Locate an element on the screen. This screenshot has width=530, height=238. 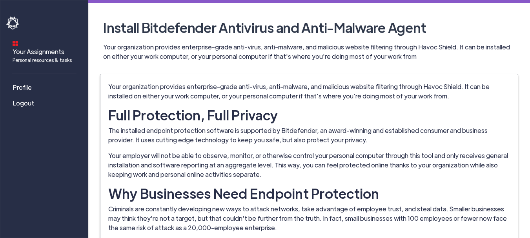
p: Criminals are constantly developing new ways to attack networks, take advantage of employee trust... is located at coordinates (309, 218).